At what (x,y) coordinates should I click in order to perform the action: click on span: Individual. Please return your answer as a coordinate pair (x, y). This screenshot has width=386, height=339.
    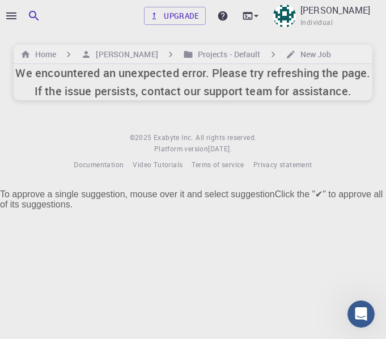
    Looking at the image, I should click on (316, 23).